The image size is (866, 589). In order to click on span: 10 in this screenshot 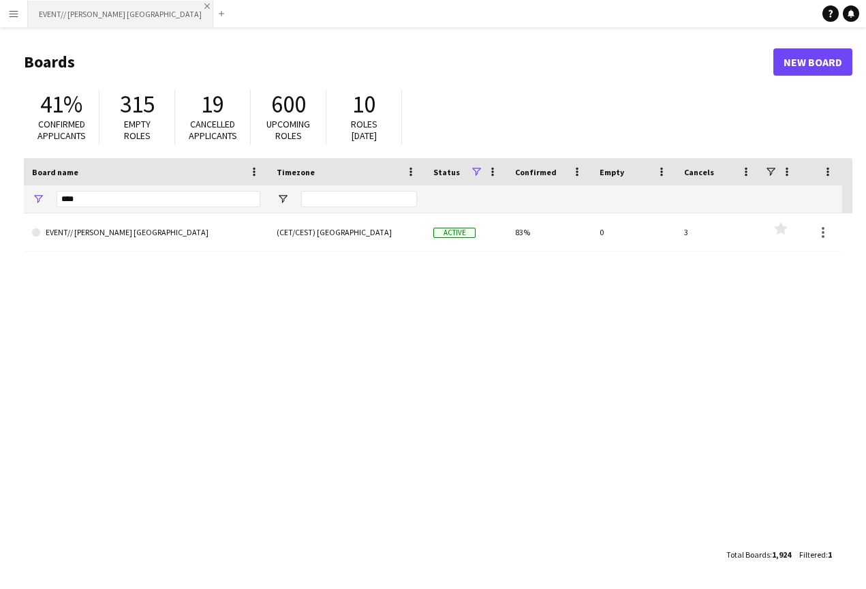, I will do `click(364, 104)`.